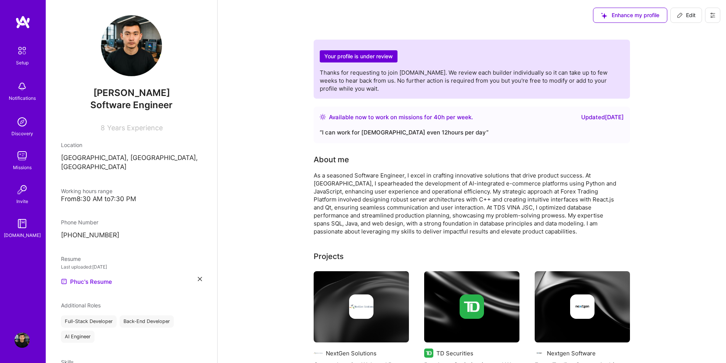 The width and height of the screenshot is (726, 363). What do you see at coordinates (87, 191) in the screenshot?
I see `span: Working hours range` at bounding box center [87, 191].